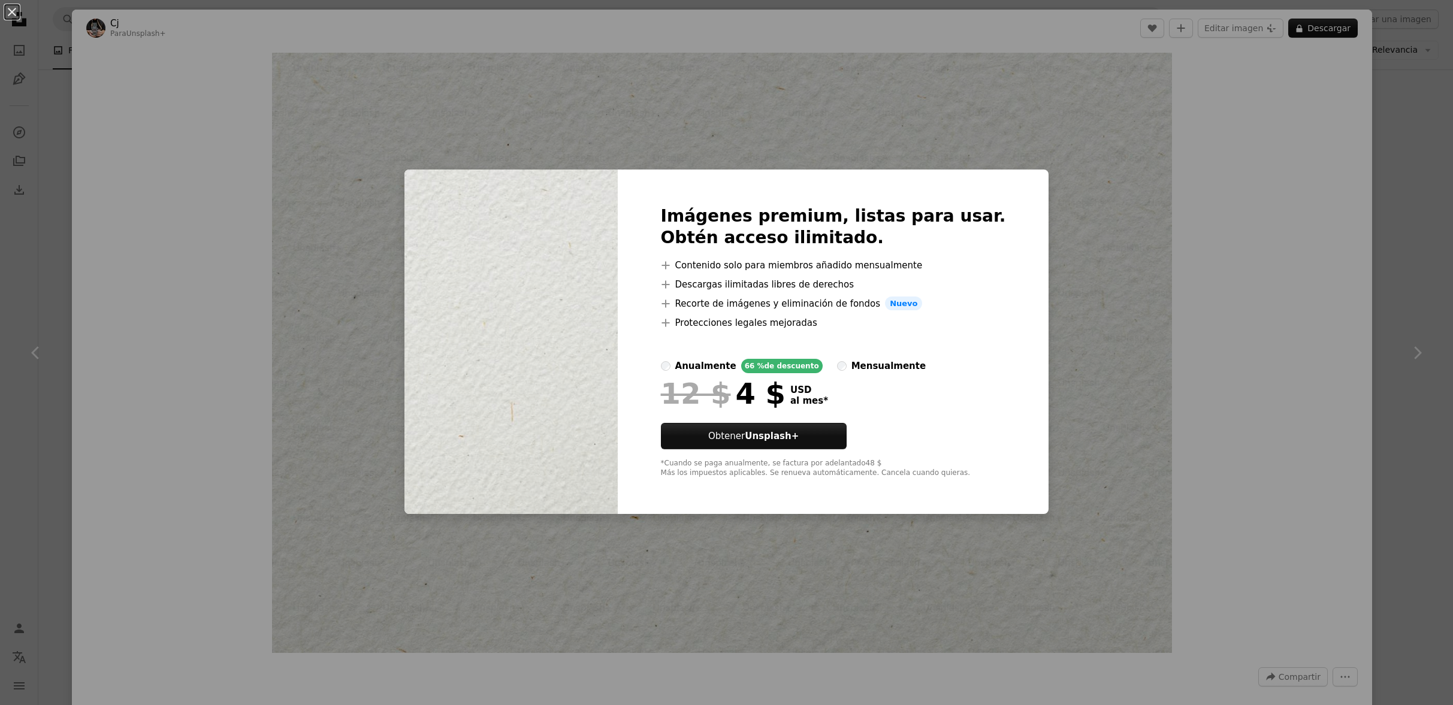 The height and width of the screenshot is (705, 1453). Describe the element at coordinates (834, 323) in the screenshot. I see `li: Protecciones legales mejoradas` at that location.